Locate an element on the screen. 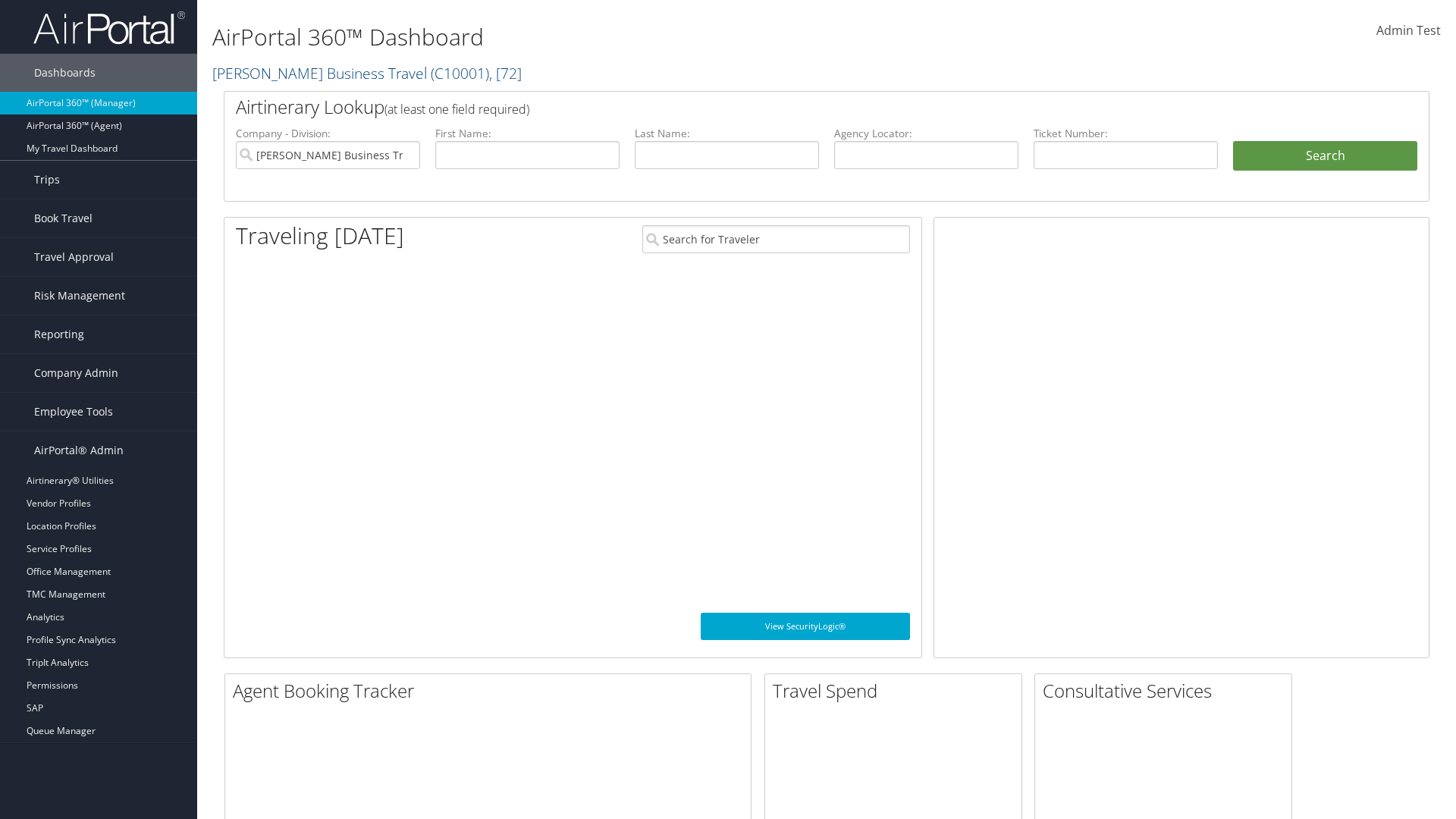 This screenshot has width=1456, height=819. span: Book Travel is located at coordinates (63, 218).